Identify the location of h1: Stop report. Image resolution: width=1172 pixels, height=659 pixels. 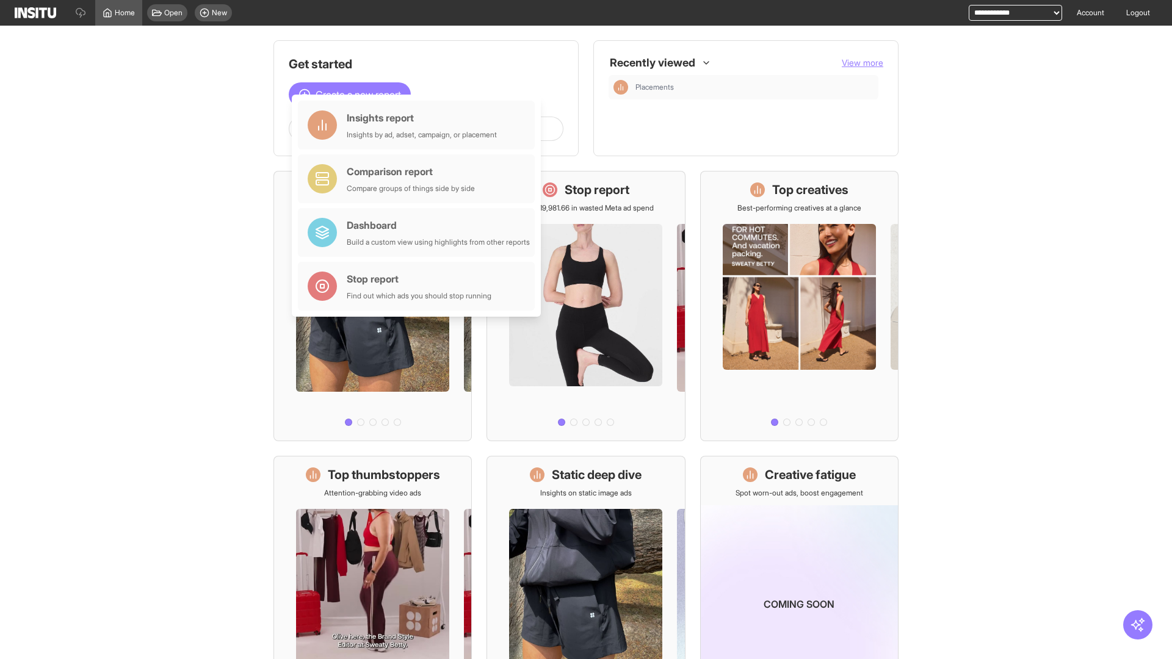
(597, 190).